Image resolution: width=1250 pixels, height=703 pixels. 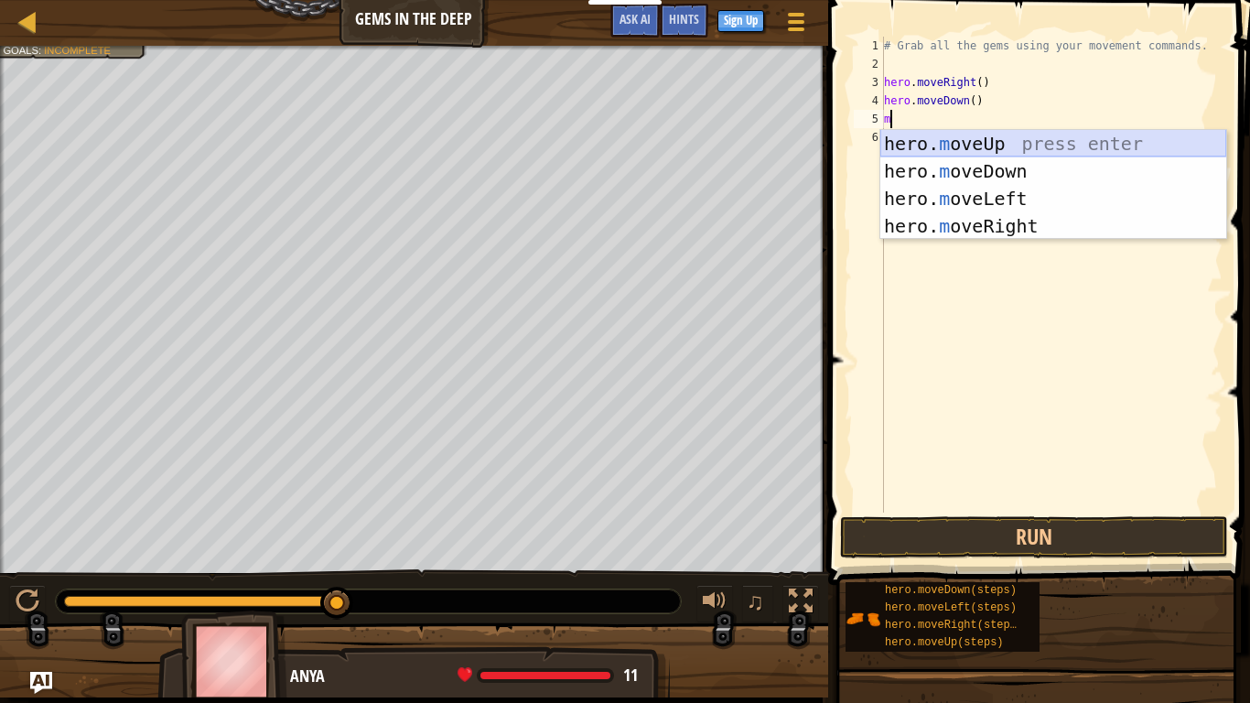 I want to click on button: Run, so click(x=1034, y=537).